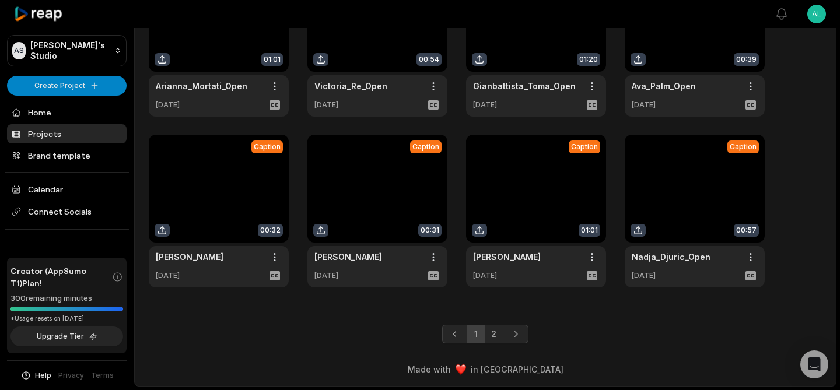 Image resolution: width=840 pixels, height=390 pixels. Describe the element at coordinates (66, 155) in the screenshot. I see `a: Brand template` at that location.